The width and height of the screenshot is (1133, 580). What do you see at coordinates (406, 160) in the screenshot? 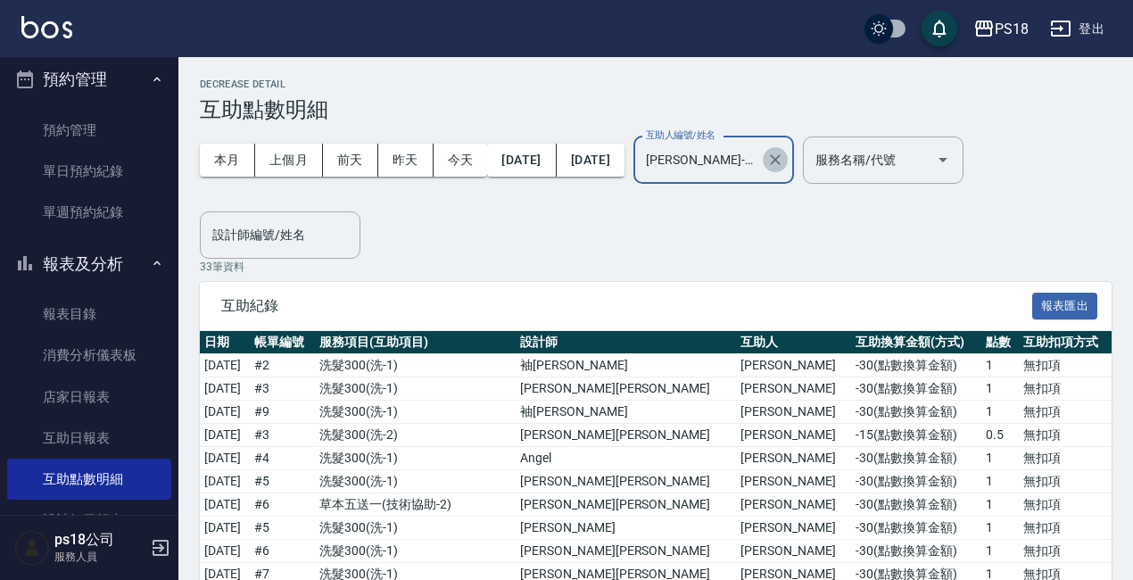
I see `button: 昨天` at bounding box center [406, 160].